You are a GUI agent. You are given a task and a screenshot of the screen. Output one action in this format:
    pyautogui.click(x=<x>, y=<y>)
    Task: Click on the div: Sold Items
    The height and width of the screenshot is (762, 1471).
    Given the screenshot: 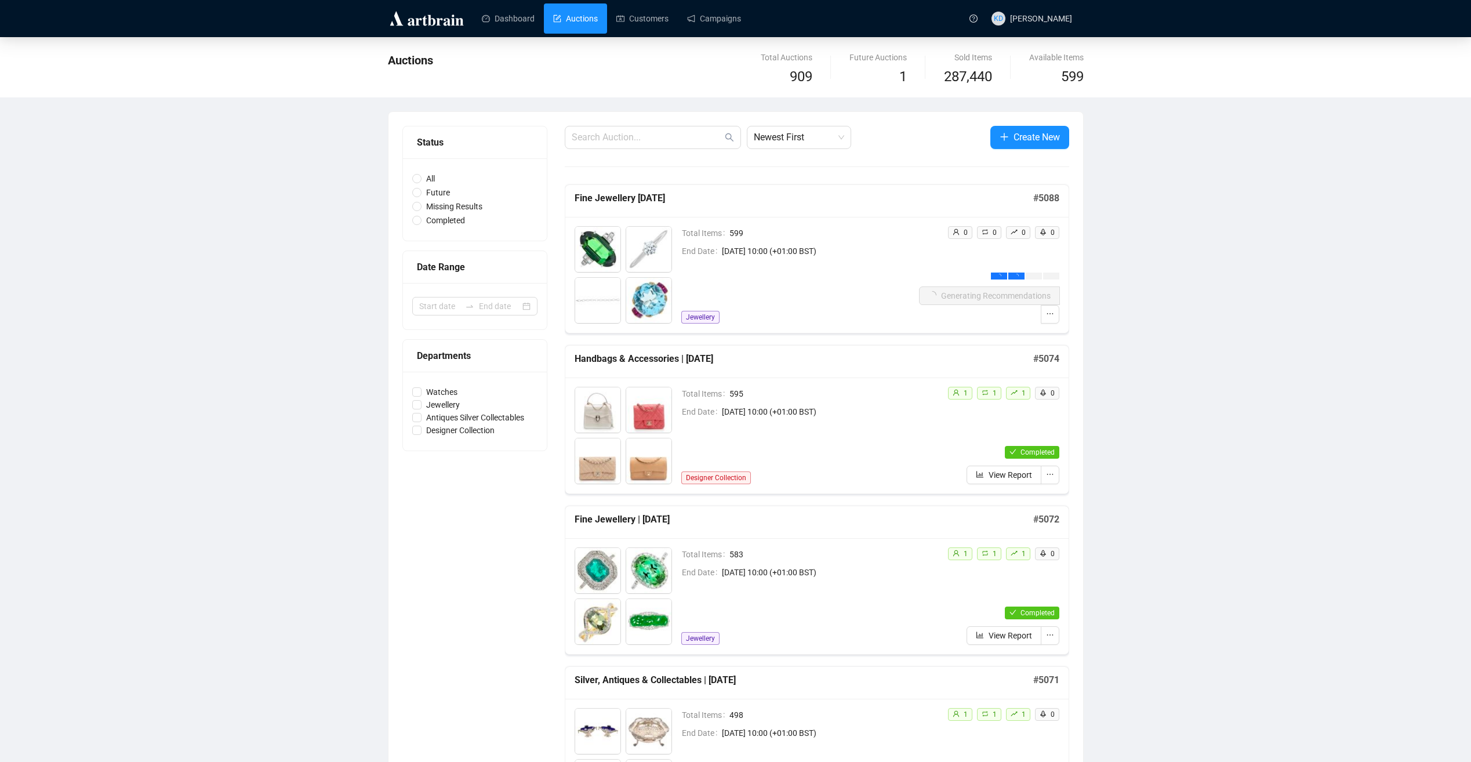 What is the action you would take?
    pyautogui.click(x=968, y=57)
    